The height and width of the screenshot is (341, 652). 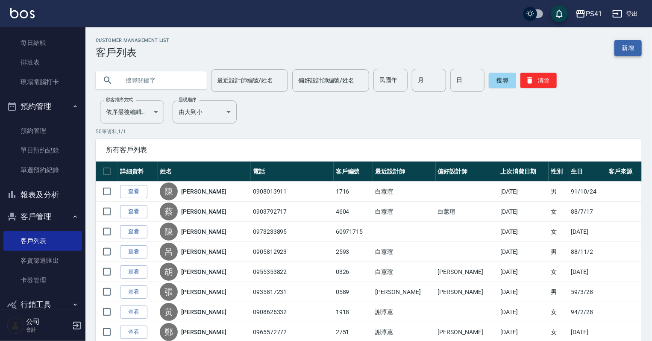 What do you see at coordinates (169, 252) in the screenshot?
I see `div: 呂` at bounding box center [169, 252].